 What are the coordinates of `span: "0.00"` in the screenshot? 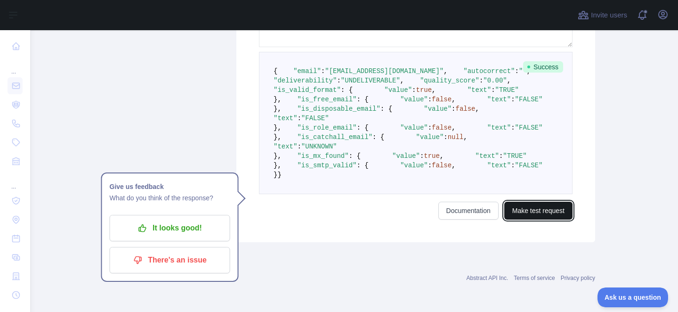 It's located at (495, 81).